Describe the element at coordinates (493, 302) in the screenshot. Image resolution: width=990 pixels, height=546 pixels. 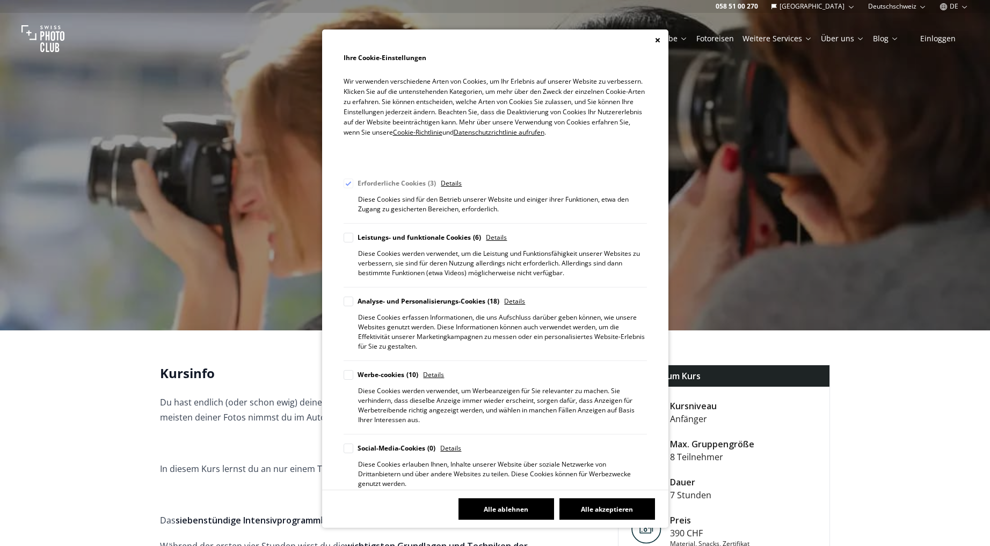
I see `div: 18` at that location.